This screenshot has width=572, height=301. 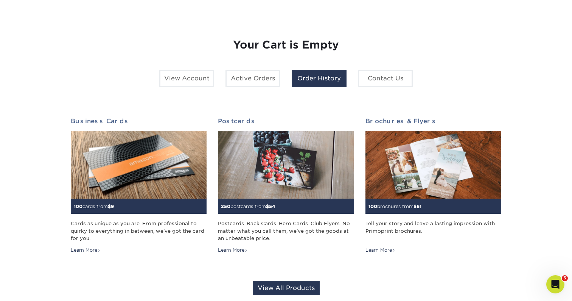 What do you see at coordinates (226, 206) in the screenshot?
I see `span: 250` at bounding box center [226, 206].